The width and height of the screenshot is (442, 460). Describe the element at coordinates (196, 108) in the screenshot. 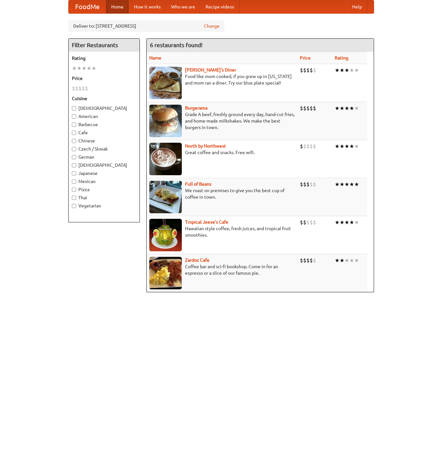

I see `a: Burgerama` at that location.